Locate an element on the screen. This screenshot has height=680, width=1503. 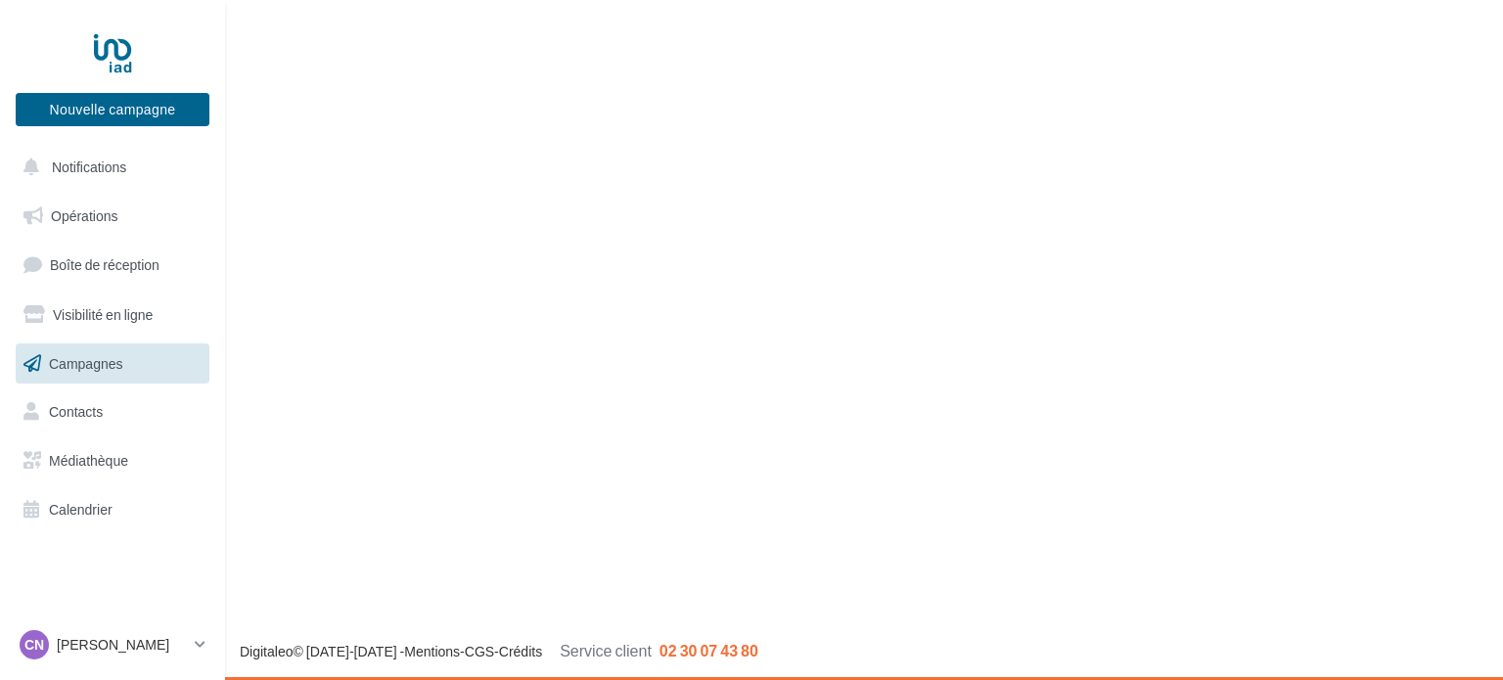
span: CN is located at coordinates (34, 645).